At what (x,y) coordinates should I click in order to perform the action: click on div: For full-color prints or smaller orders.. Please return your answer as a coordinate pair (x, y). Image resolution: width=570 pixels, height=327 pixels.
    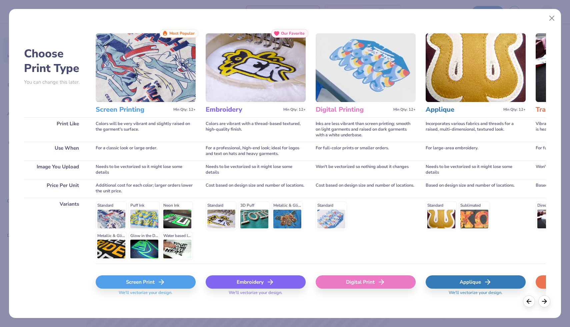
    Looking at the image, I should click on (366, 151).